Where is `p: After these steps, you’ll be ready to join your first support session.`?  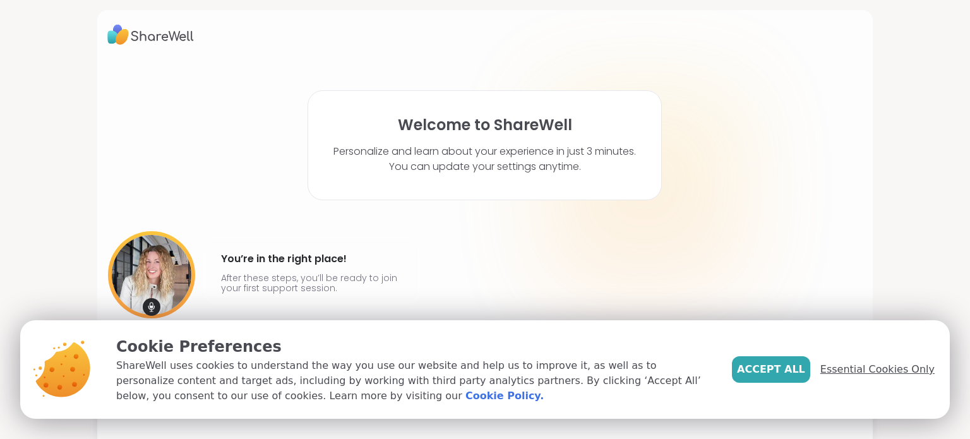 p: After these steps, you’ll be ready to join your first support session. is located at coordinates (312, 283).